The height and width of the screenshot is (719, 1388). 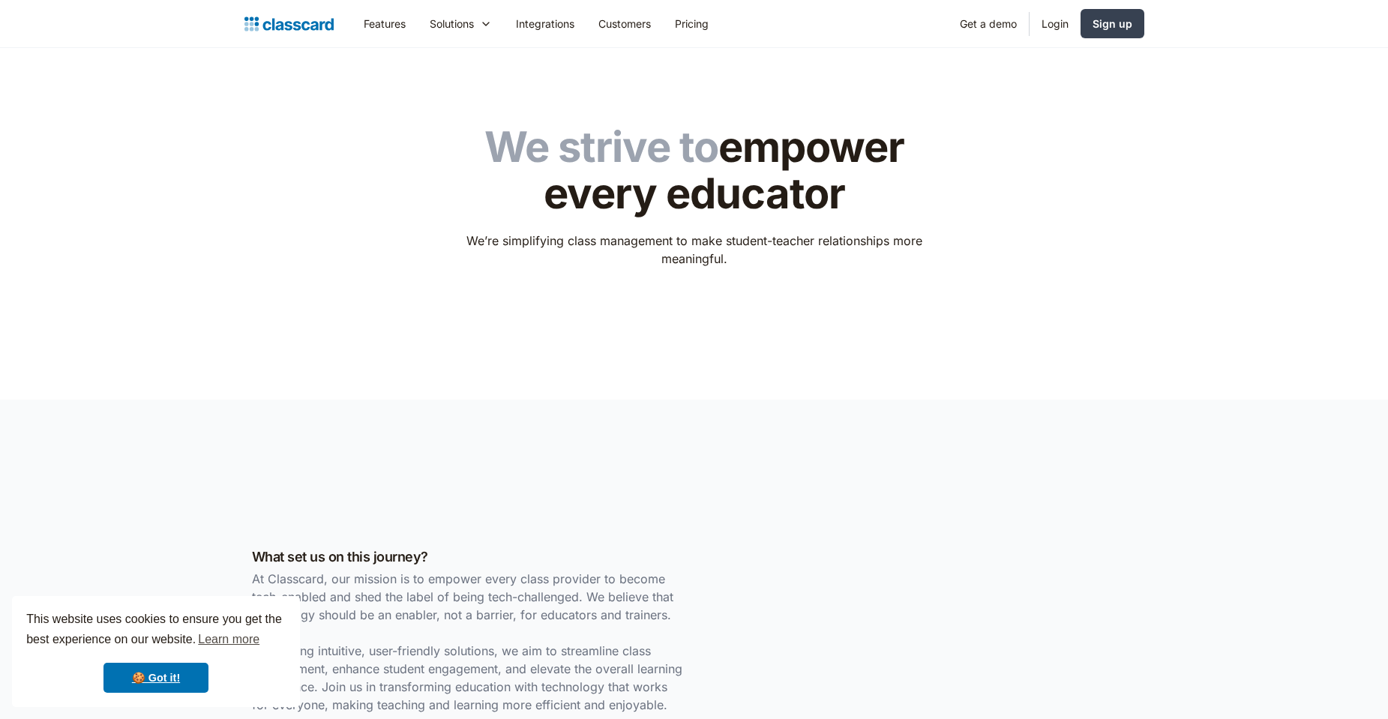 What do you see at coordinates (156, 652) in the screenshot?
I see `div: cookieconsent` at bounding box center [156, 652].